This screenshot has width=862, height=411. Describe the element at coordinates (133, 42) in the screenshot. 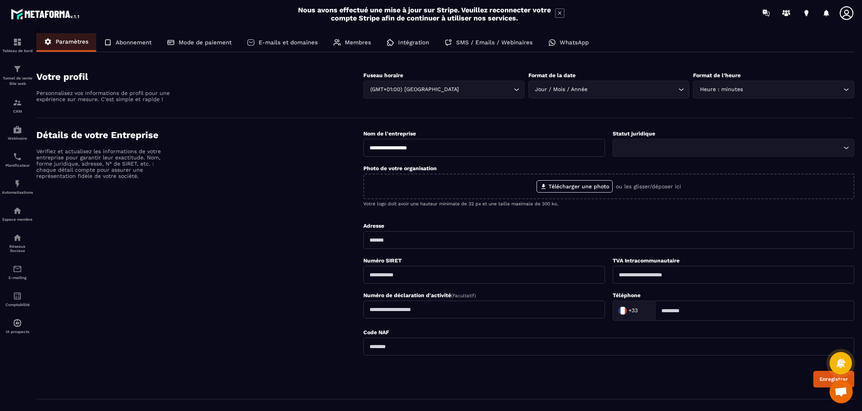

I see `p: Abonnement` at that location.